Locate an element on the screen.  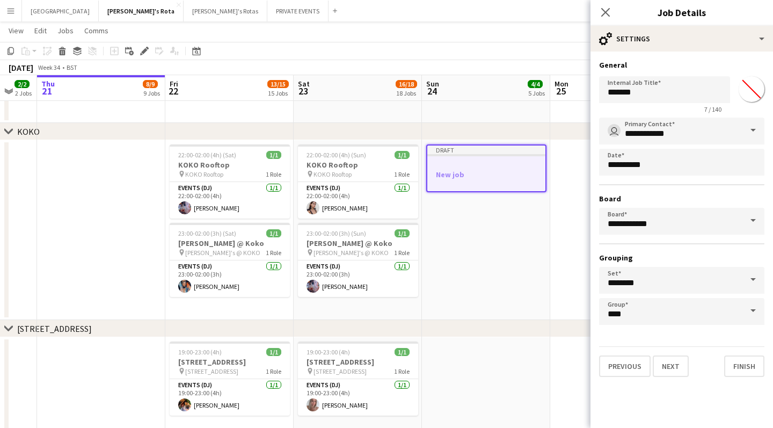
span: 23:00-02:00 (3h) (Sun) is located at coordinates (336, 233).